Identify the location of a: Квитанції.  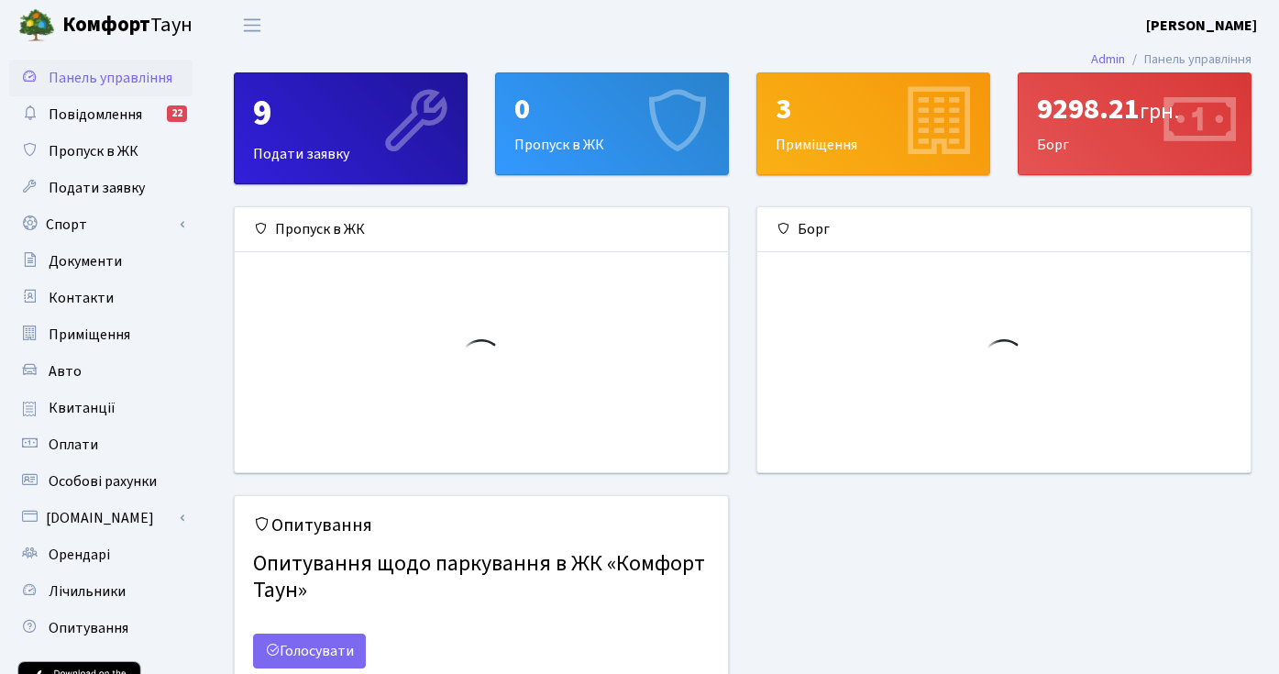
(101, 408).